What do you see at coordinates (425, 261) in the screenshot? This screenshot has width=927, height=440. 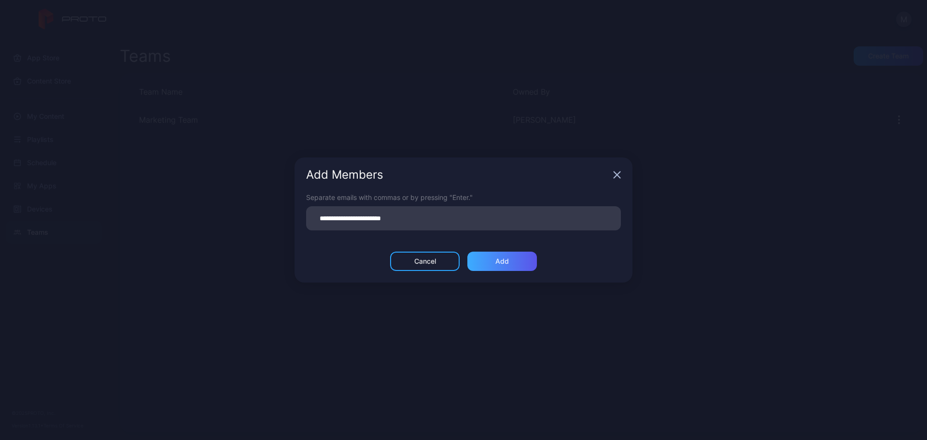 I see `div: Cancel` at bounding box center [425, 261].